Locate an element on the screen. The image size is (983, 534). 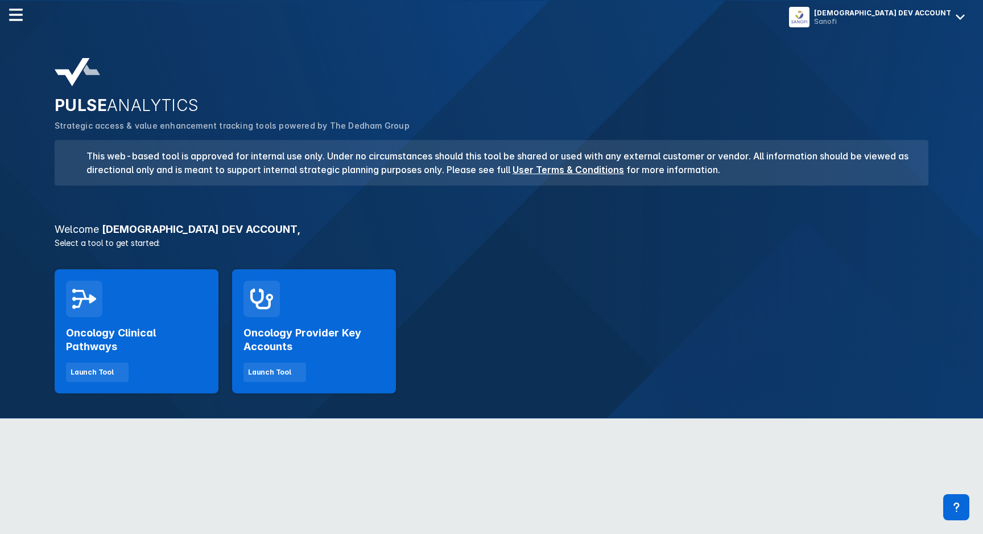
h2: PULSE is located at coordinates (492, 105).